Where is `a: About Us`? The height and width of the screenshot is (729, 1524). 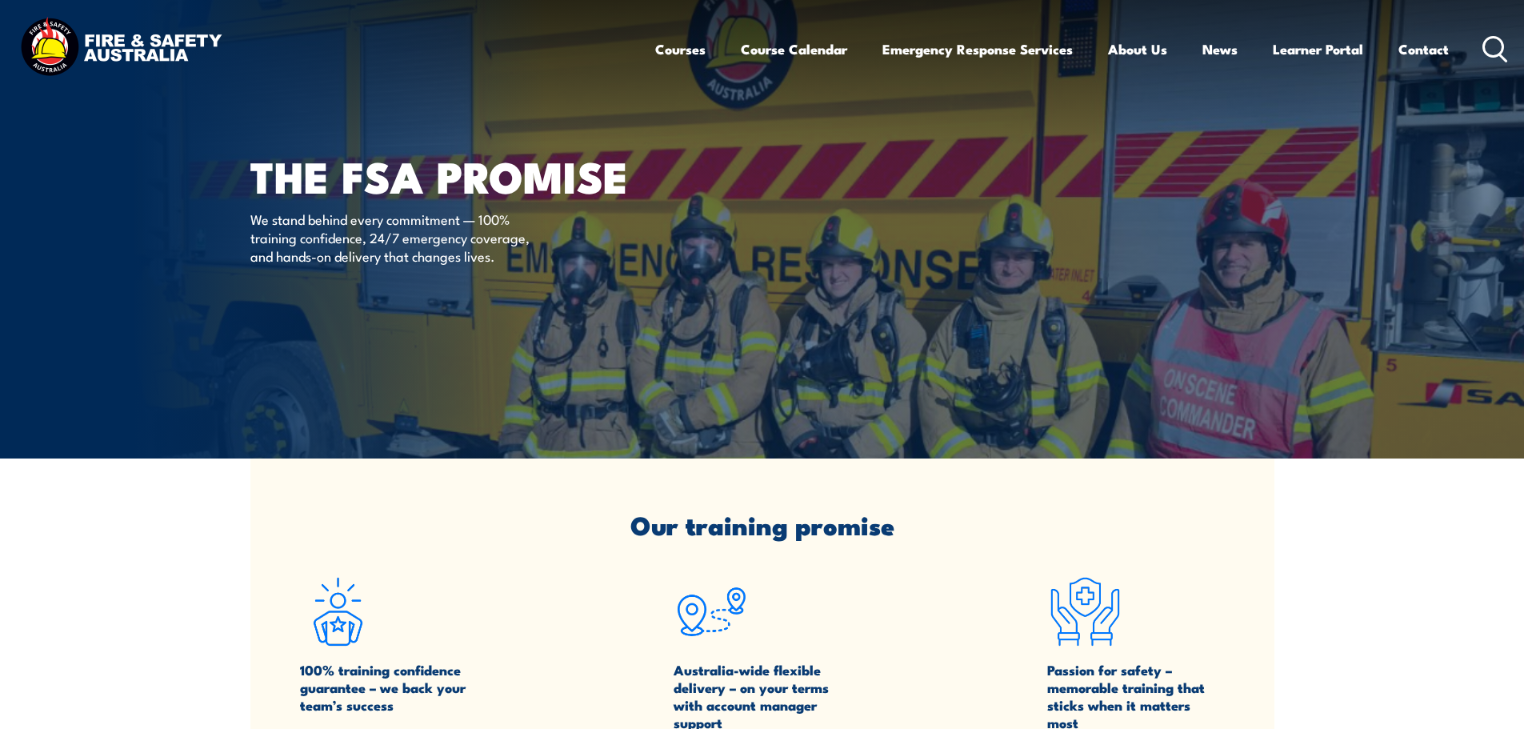
a: About Us is located at coordinates (1138, 49).